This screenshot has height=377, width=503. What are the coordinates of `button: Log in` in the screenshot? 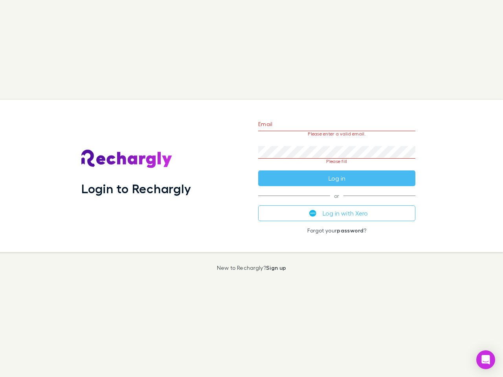 It's located at (337, 178).